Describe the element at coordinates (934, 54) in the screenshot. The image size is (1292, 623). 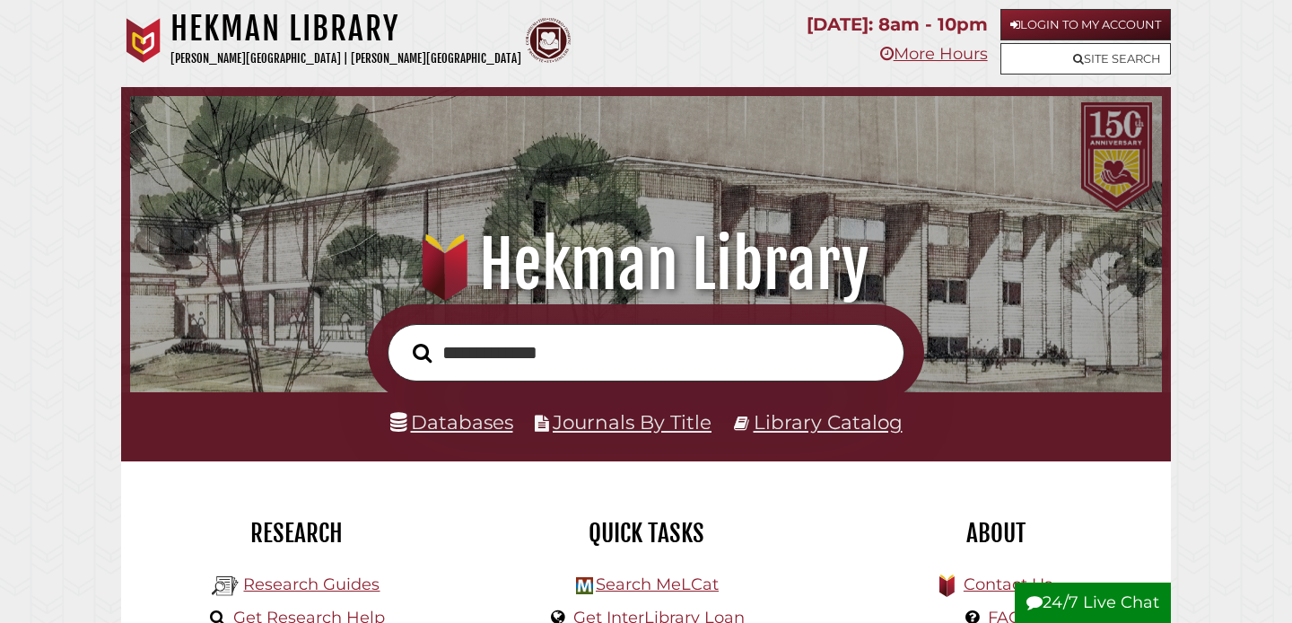
I see `a: More Hours` at that location.